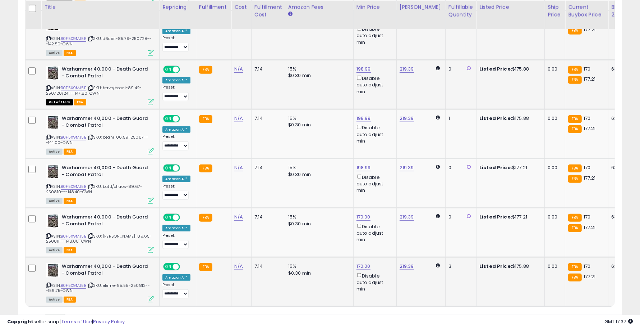 The height and width of the screenshot is (329, 640). What do you see at coordinates (375, 7) in the screenshot?
I see `div: Min Price` at bounding box center [375, 7].